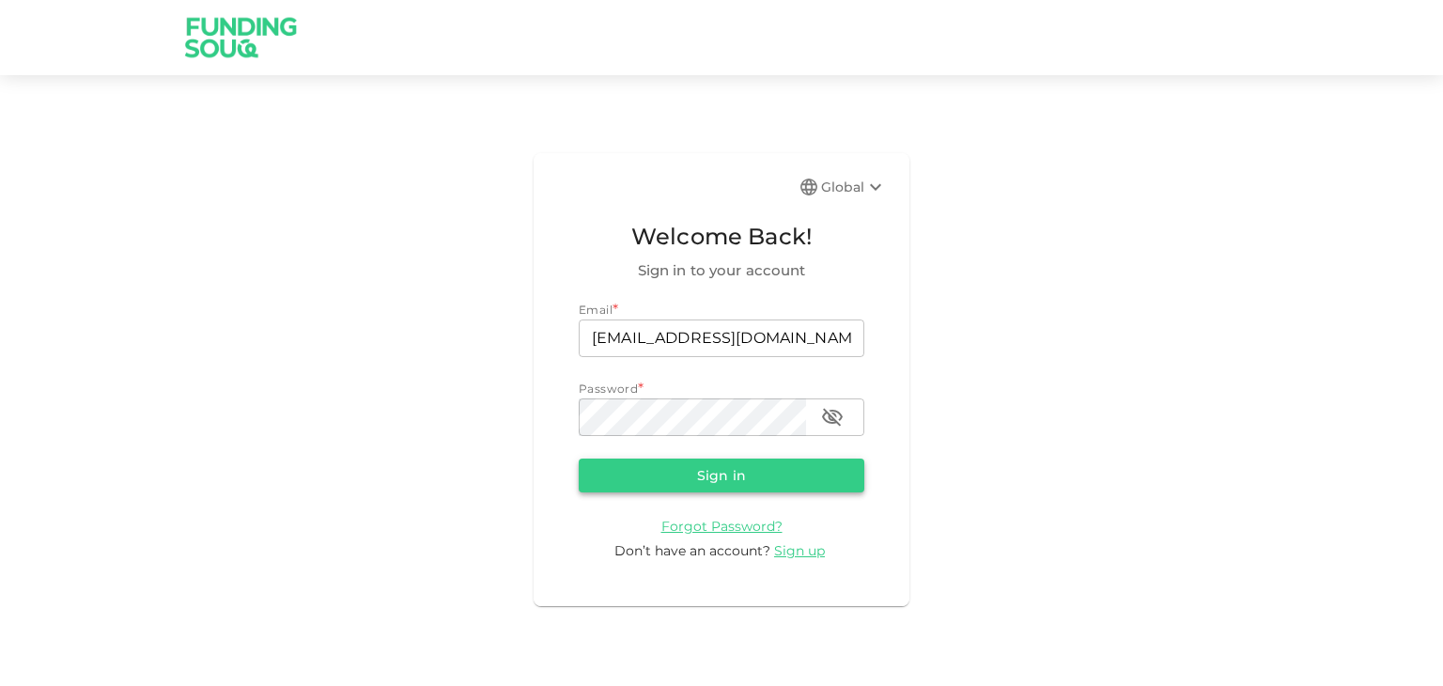  Describe the element at coordinates (608, 388) in the screenshot. I see `span: Password` at that location.